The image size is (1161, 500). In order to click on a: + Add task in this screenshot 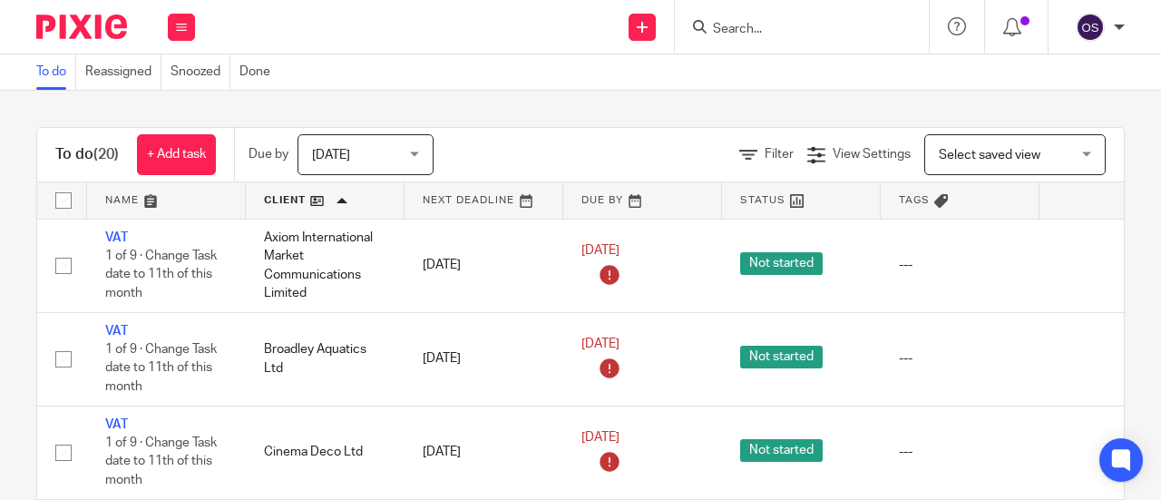, I will do `click(176, 154)`.